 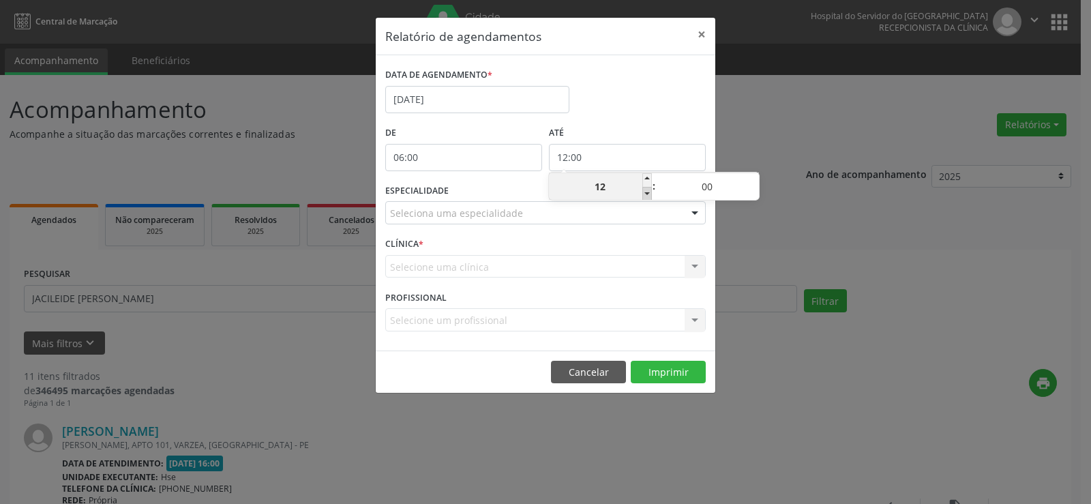 What do you see at coordinates (417, 191) in the screenshot?
I see `label: ESPECIALIDADE` at bounding box center [417, 191].